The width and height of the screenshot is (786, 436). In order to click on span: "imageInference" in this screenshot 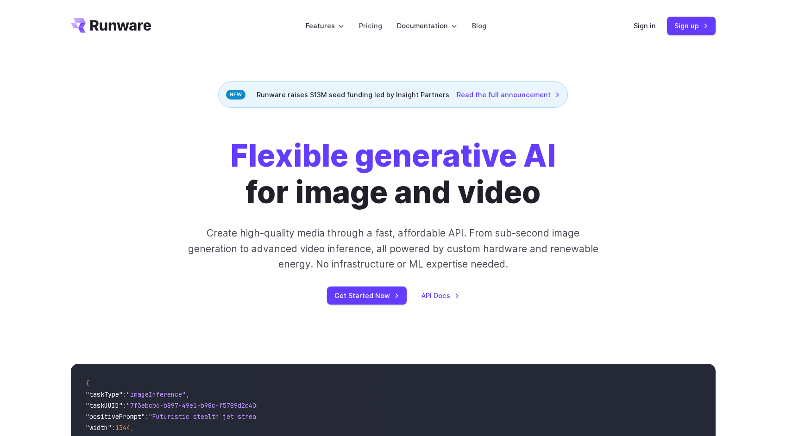, I will do `click(156, 395)`.